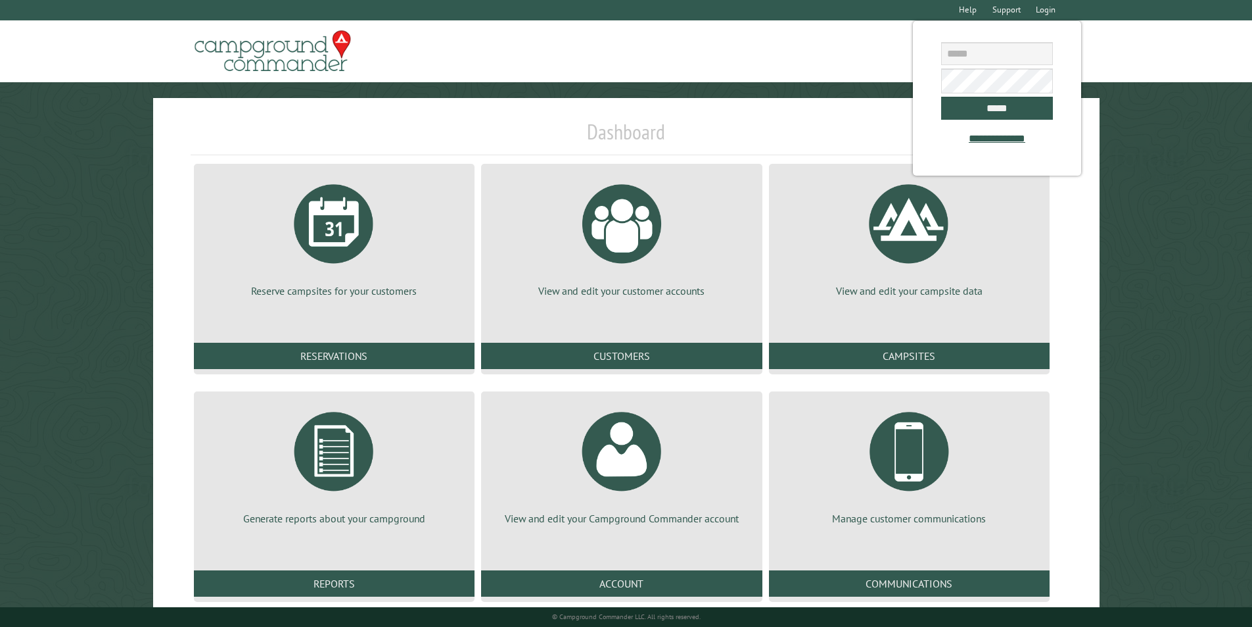 The width and height of the screenshot is (1252, 627). Describe the element at coordinates (334, 356) in the screenshot. I see `a: Reservations` at that location.